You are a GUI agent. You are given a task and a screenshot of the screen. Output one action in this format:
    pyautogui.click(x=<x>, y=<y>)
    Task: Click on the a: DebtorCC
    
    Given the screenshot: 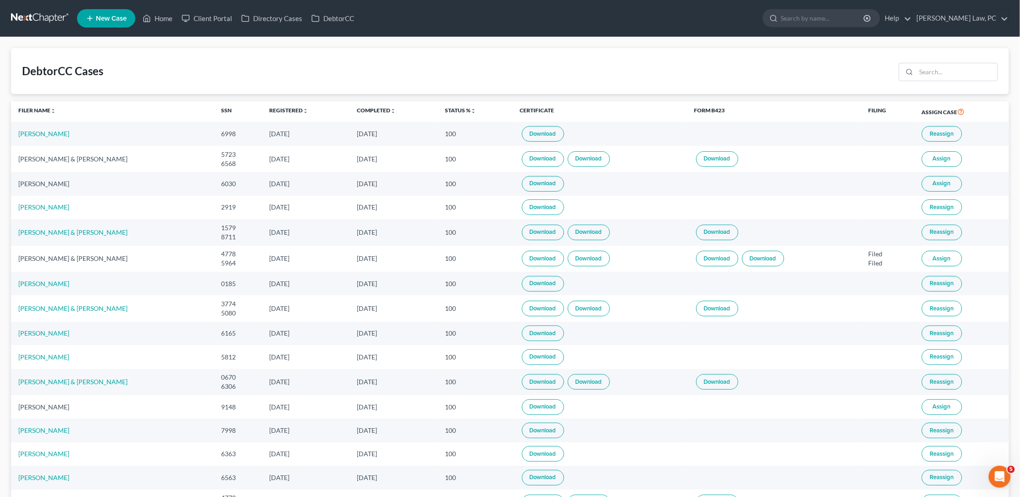 What is the action you would take?
    pyautogui.click(x=332, y=18)
    